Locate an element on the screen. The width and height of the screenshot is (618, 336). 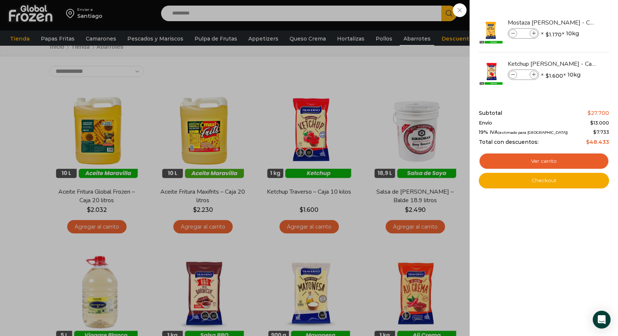
span: Total con descuentos: is located at coordinates (509, 142).